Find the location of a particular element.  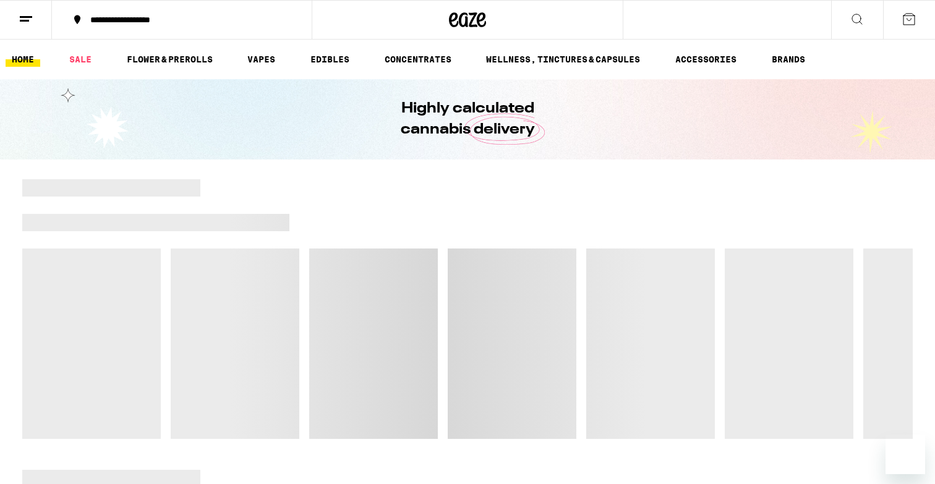

a: WELLNESS, TINCTURES & CAPSULES is located at coordinates (563, 59).